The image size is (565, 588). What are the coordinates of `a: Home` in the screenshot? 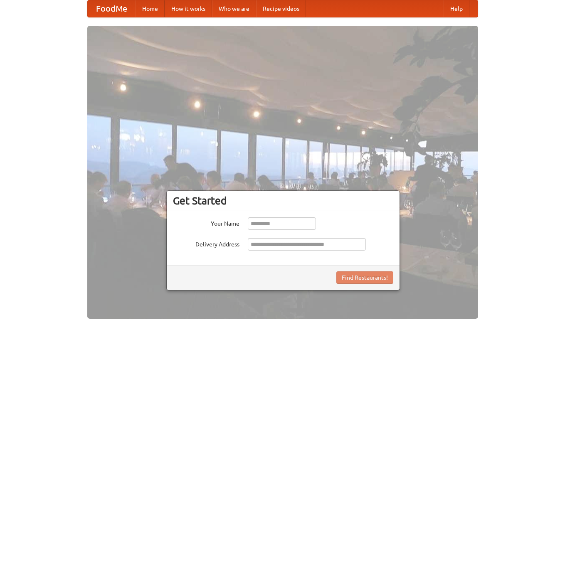 It's located at (150, 9).